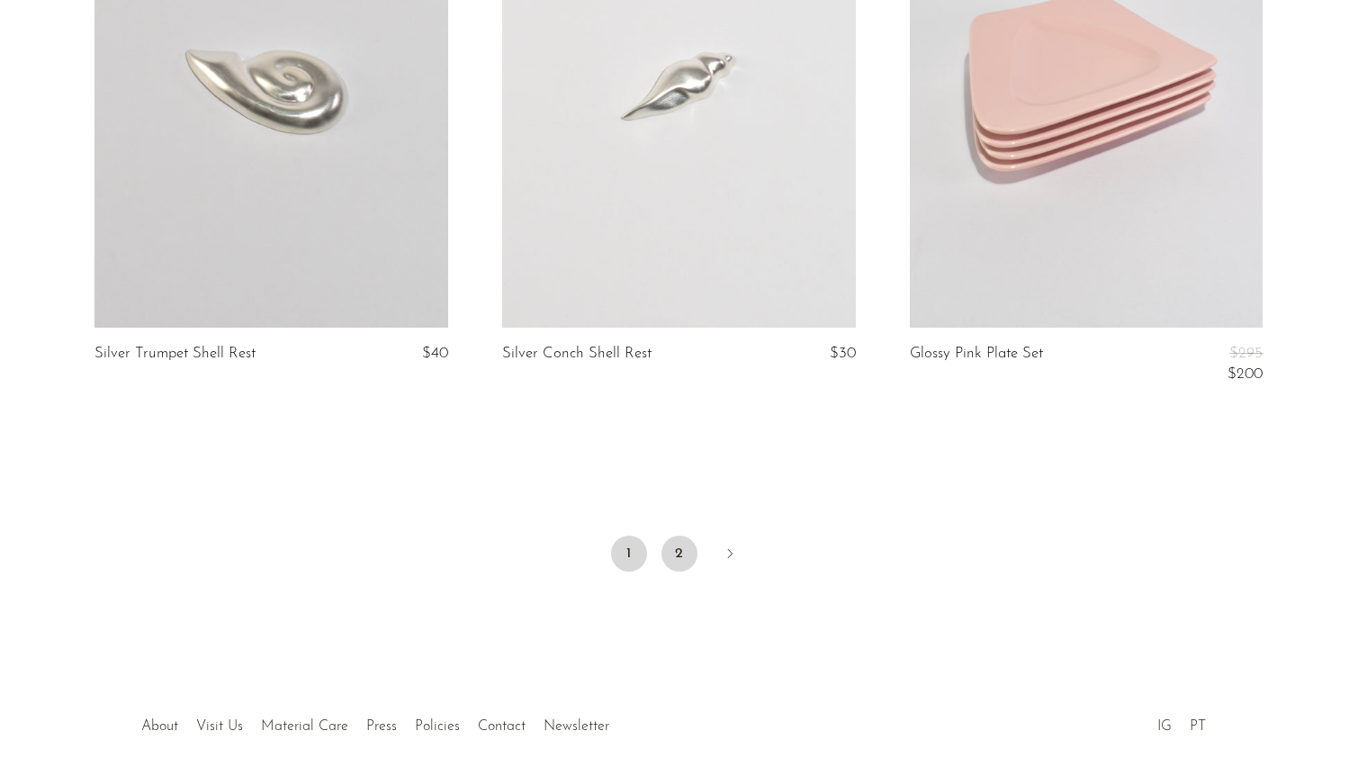  I want to click on a: Contact, so click(501, 726).